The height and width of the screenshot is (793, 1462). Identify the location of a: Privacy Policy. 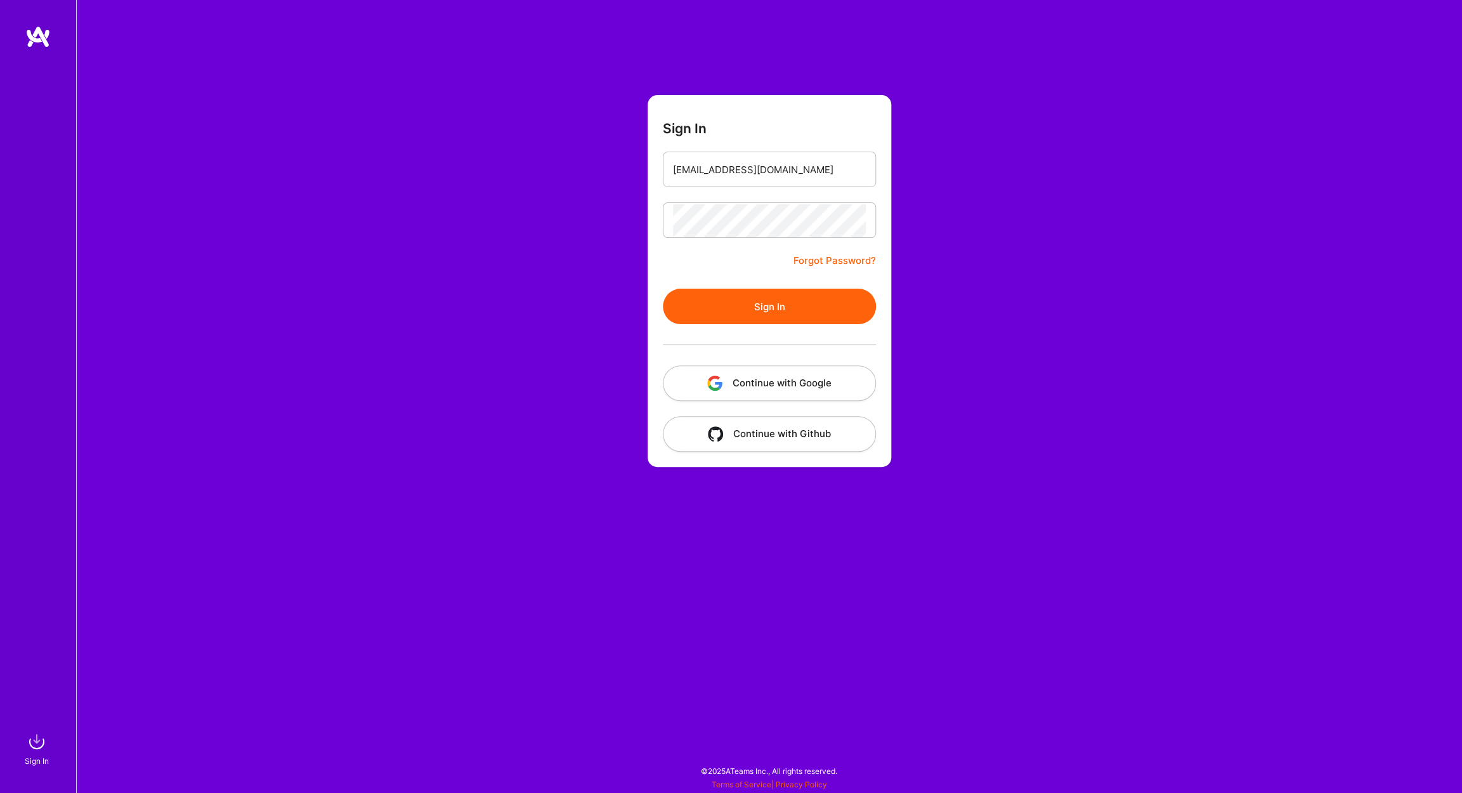
(801, 784).